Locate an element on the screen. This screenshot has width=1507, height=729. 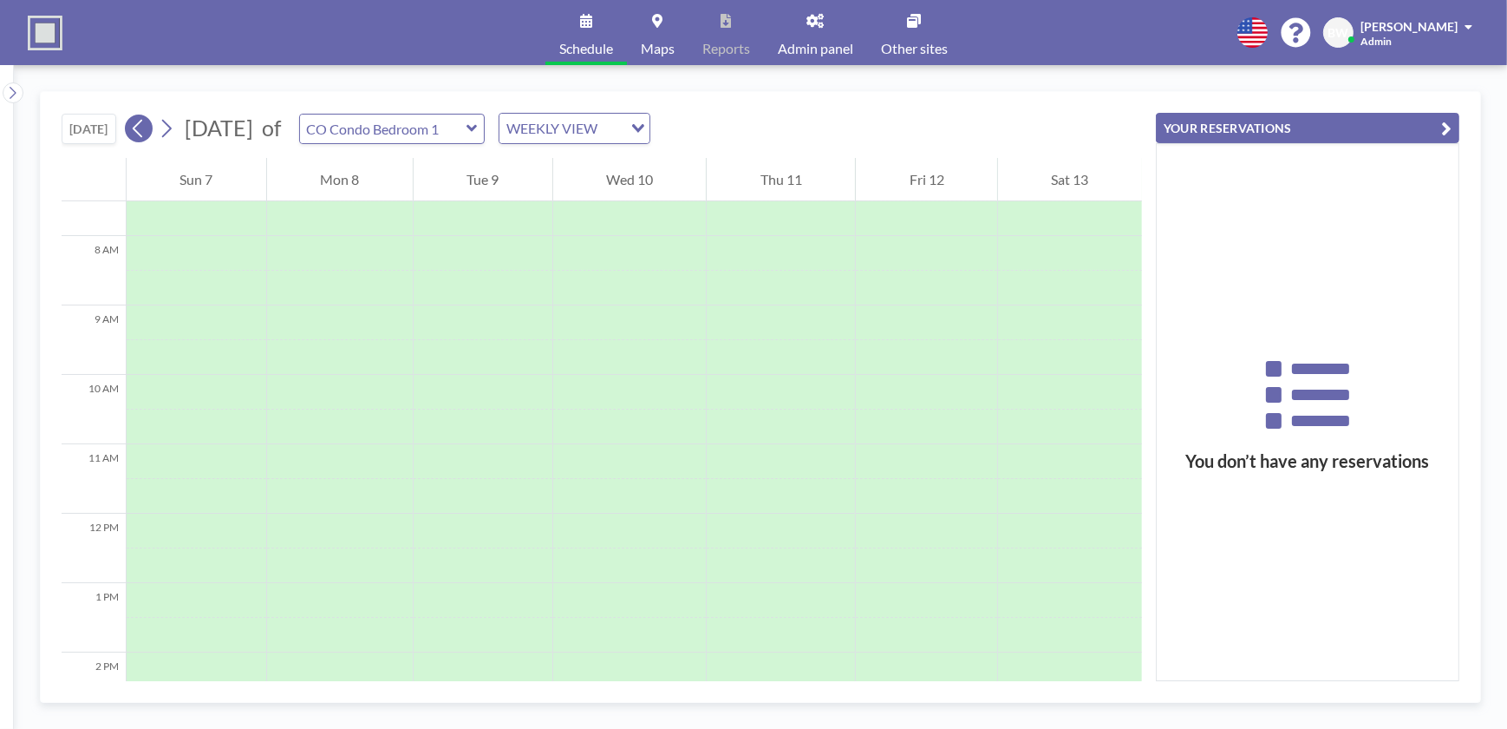
div: 12 PM is located at coordinates (94, 548).